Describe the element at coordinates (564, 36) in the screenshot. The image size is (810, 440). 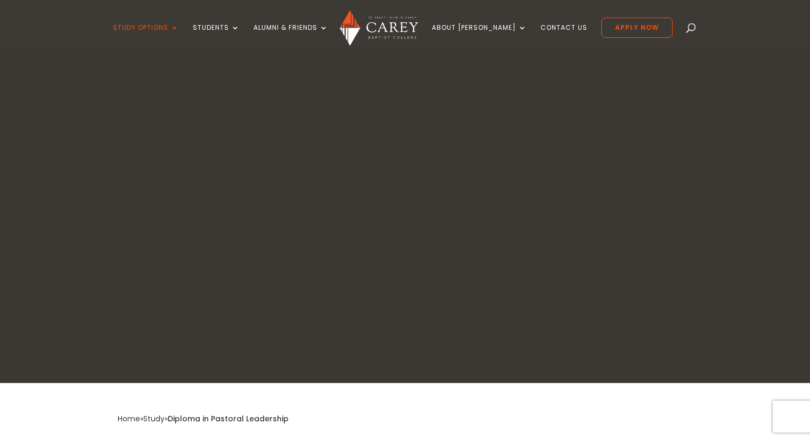
I see `a: Contact Us` at that location.